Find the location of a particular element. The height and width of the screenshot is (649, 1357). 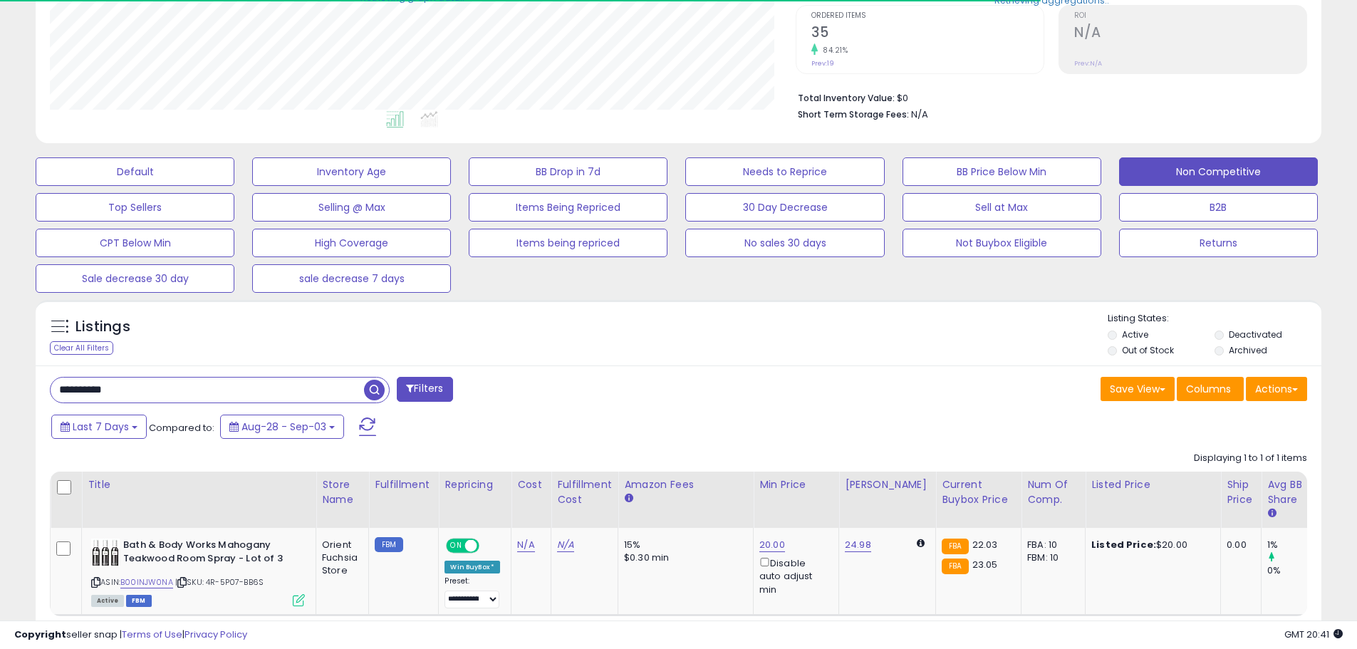

span: Aug-28 - Sep-03 is located at coordinates (284, 427).